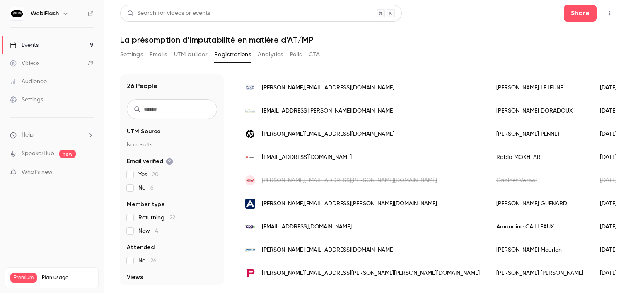 The width and height of the screenshot is (633, 293). Describe the element at coordinates (27, 135) in the screenshot. I see `span: Help` at that location.